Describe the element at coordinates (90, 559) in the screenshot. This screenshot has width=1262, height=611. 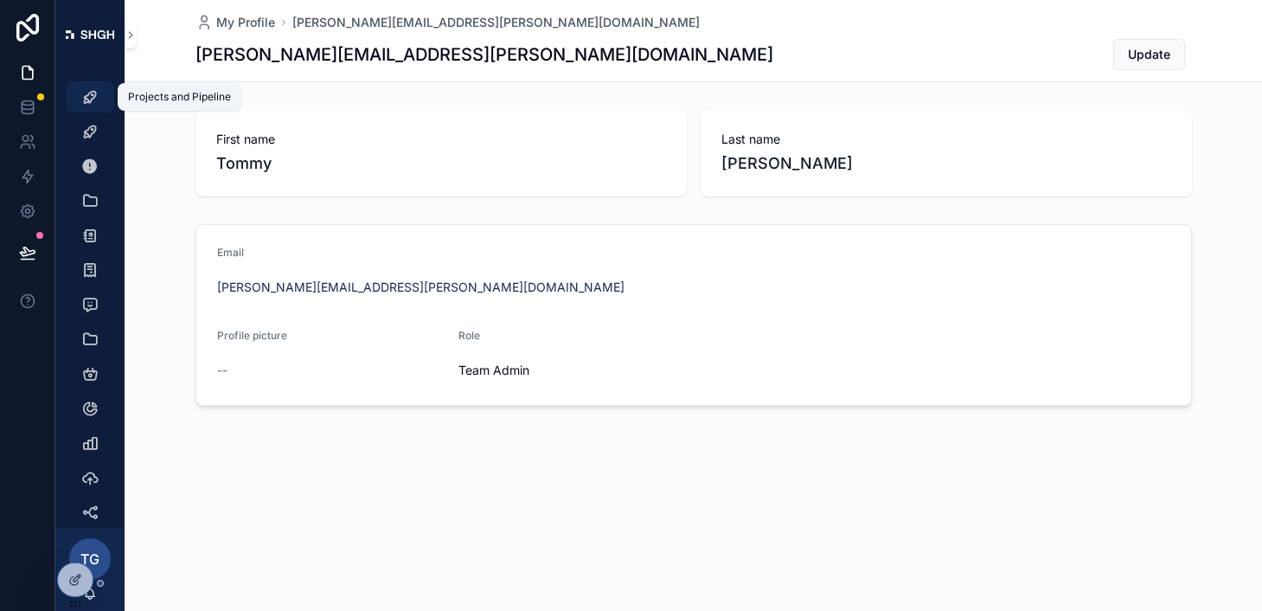
I see `span: TG` at that location.